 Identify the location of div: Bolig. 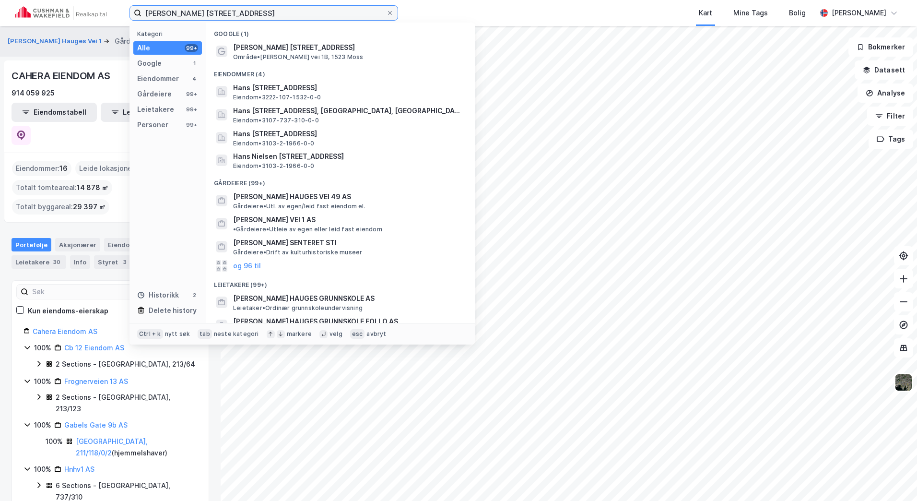
(797, 13).